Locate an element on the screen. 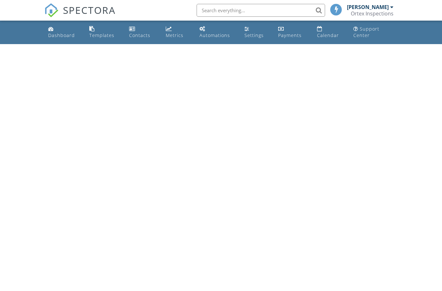 The height and width of the screenshot is (291, 442). div: Contacts is located at coordinates (140, 35).